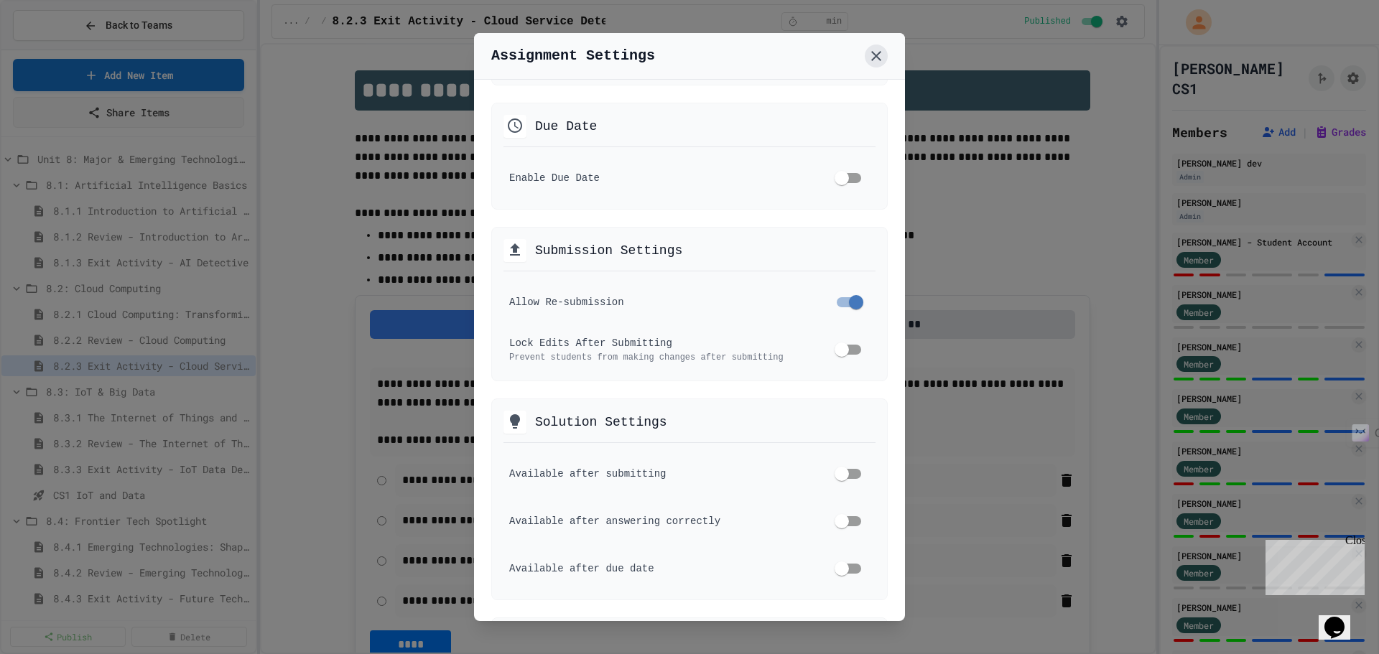 This screenshot has height=654, width=1379. What do you see at coordinates (663, 302) in the screenshot?
I see `div: Allow Re-submission` at bounding box center [663, 302].